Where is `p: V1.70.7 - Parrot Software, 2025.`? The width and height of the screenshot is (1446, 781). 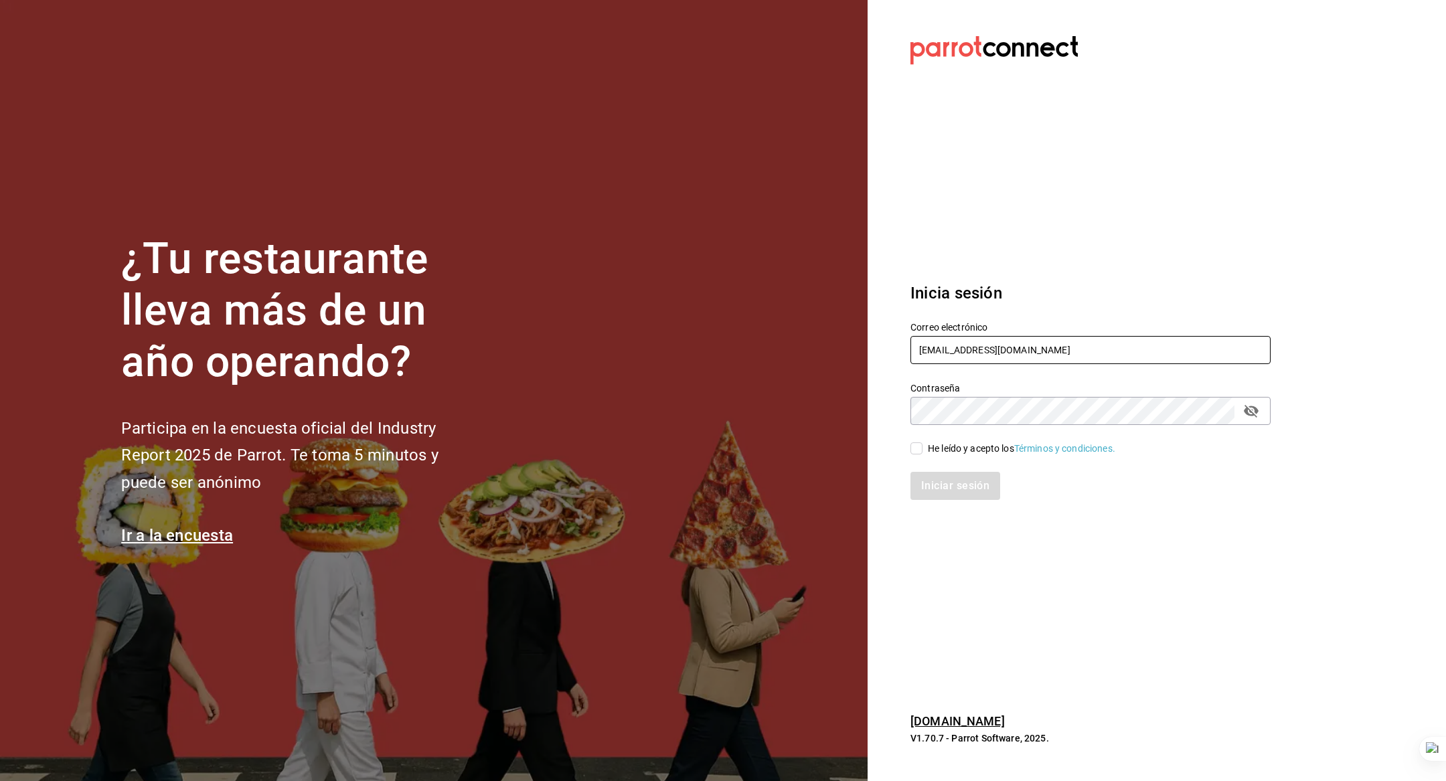 p: V1.70.7 - Parrot Software, 2025. is located at coordinates (1091, 739).